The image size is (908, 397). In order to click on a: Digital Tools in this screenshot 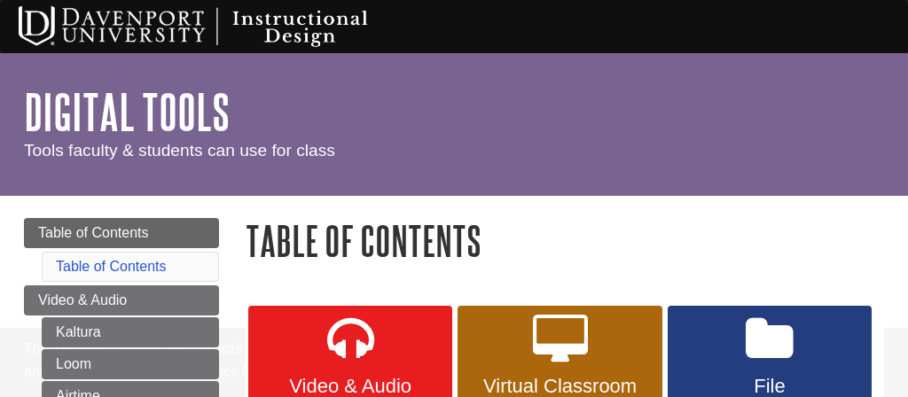, I will do `click(127, 112)`.